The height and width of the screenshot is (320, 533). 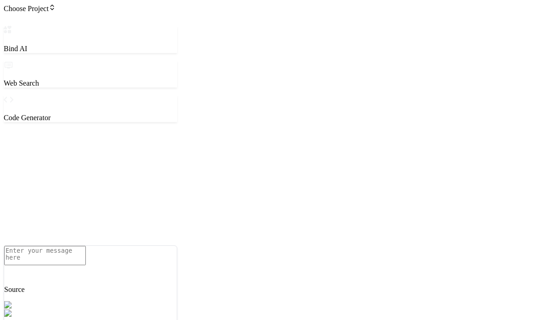 What do you see at coordinates (30, 8) in the screenshot?
I see `span: Choose Project` at bounding box center [30, 8].